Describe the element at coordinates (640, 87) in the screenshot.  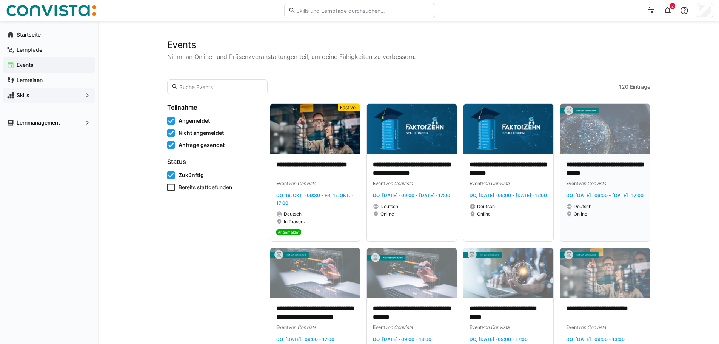
I see `span: Einträge` at that location.